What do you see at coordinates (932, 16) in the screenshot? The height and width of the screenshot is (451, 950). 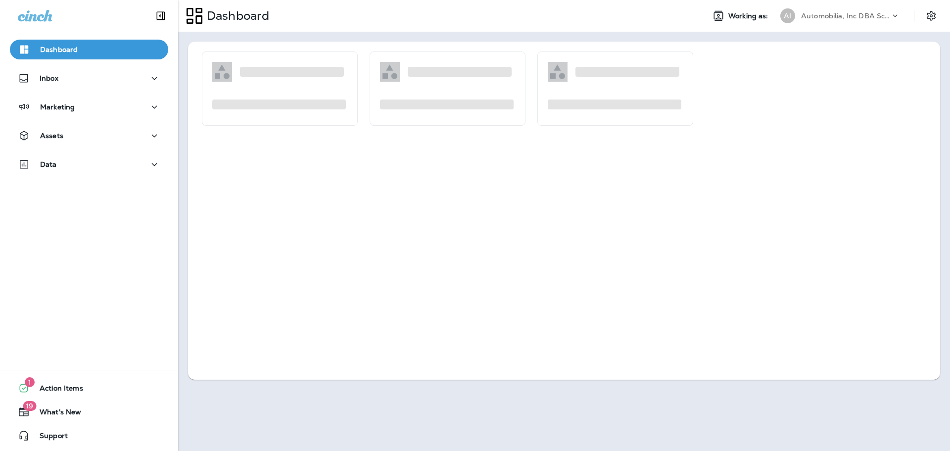 I see `button: Settings` at bounding box center [932, 16].